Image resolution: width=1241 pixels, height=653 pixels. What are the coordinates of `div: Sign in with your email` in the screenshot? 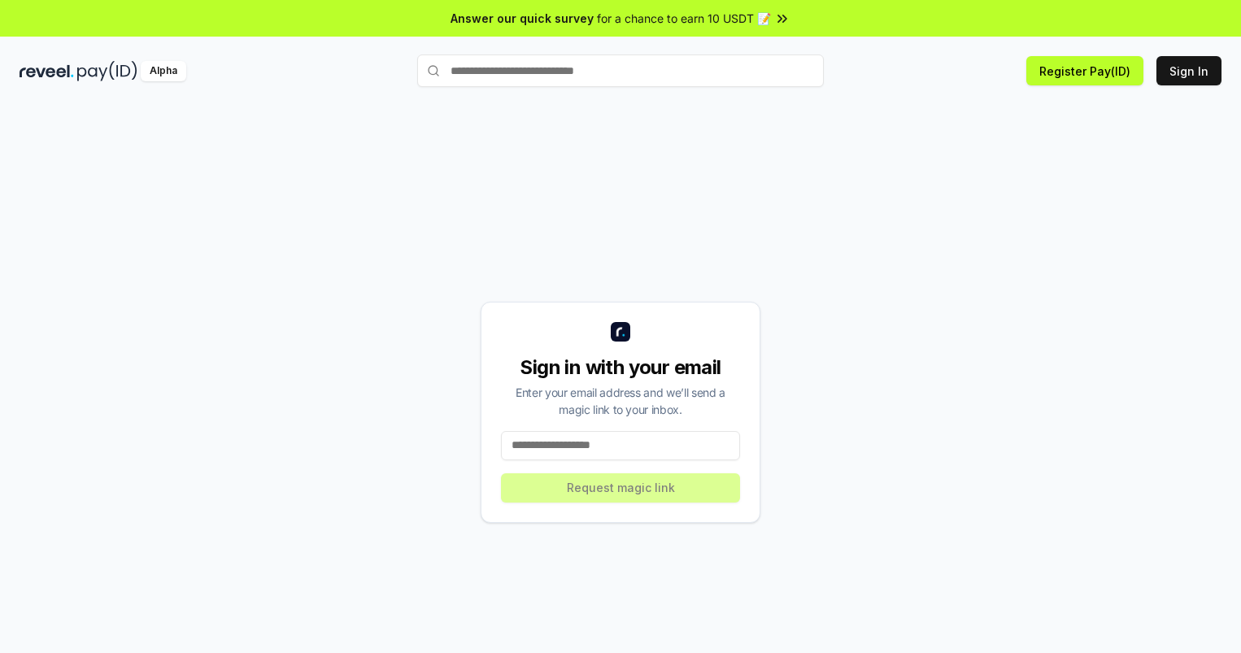 It's located at (620, 368).